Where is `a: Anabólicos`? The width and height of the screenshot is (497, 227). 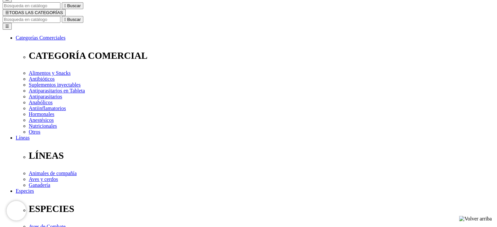
a: Anabólicos is located at coordinates (41, 102).